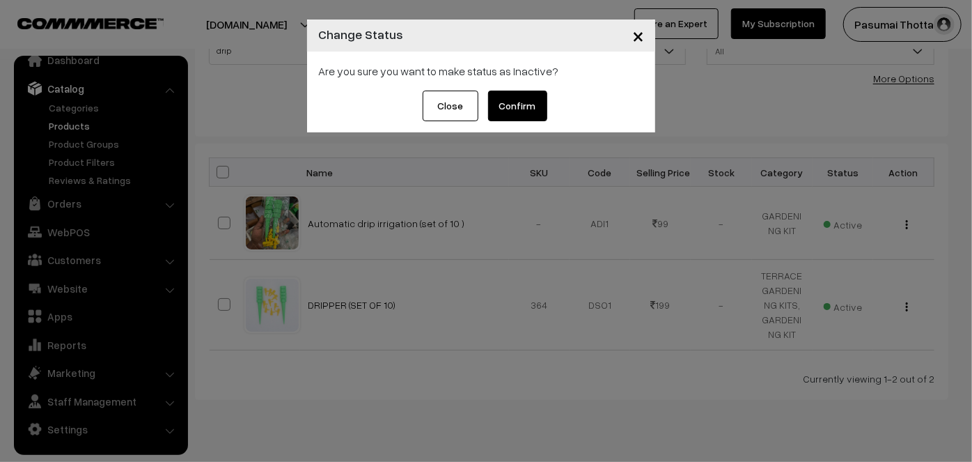 The height and width of the screenshot is (462, 972). I want to click on div: Are you sure you want to make status as Inactive?, so click(481, 71).